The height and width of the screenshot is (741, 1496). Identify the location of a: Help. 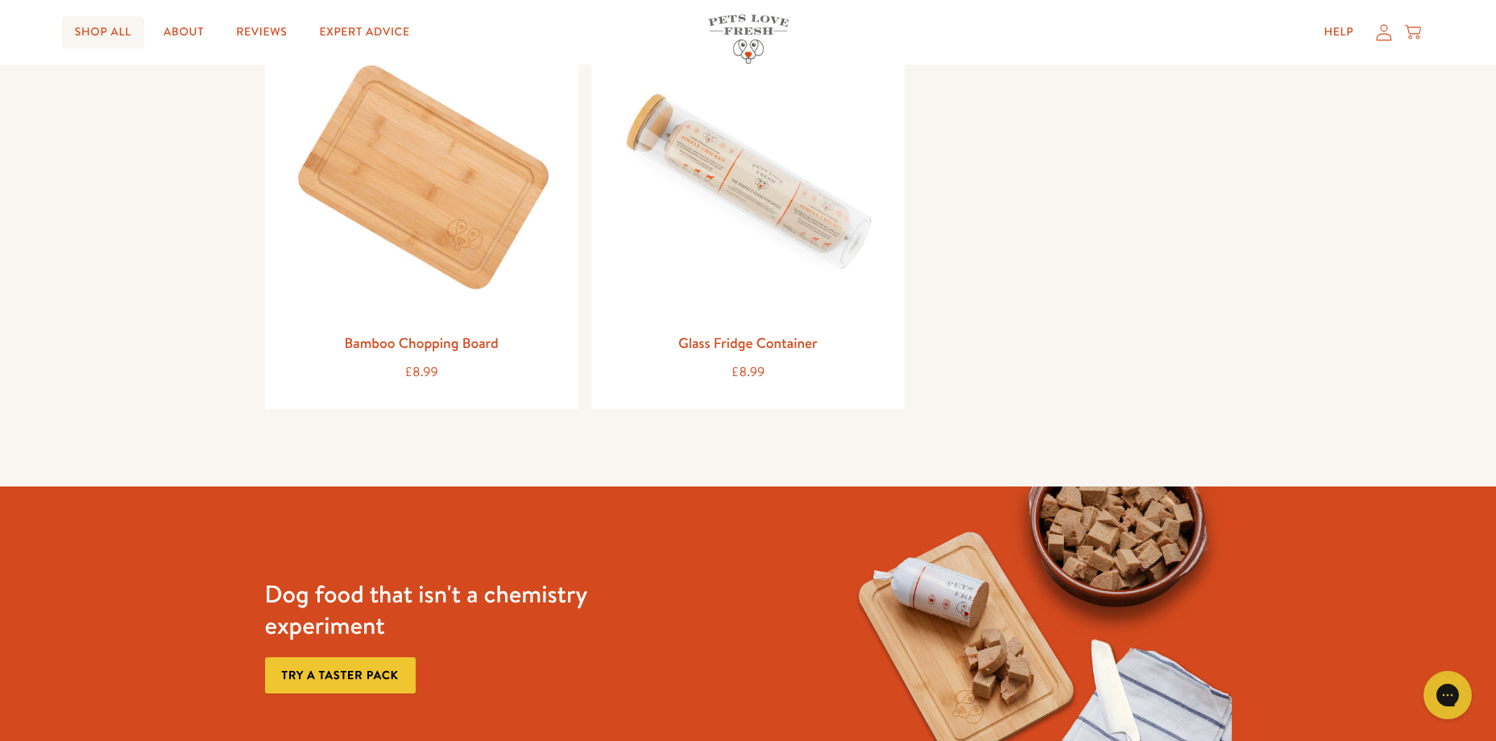
(1338, 32).